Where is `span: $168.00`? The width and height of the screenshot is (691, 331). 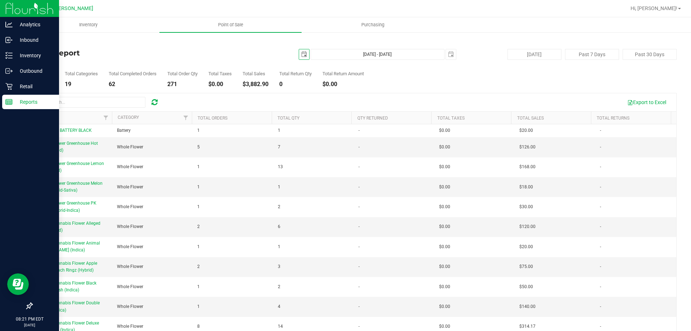 span: $168.00 is located at coordinates (527, 167).